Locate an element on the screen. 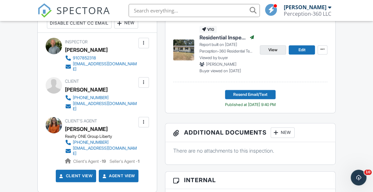 The image size is (373, 192). h3: Additional Documents is located at coordinates (251, 133).